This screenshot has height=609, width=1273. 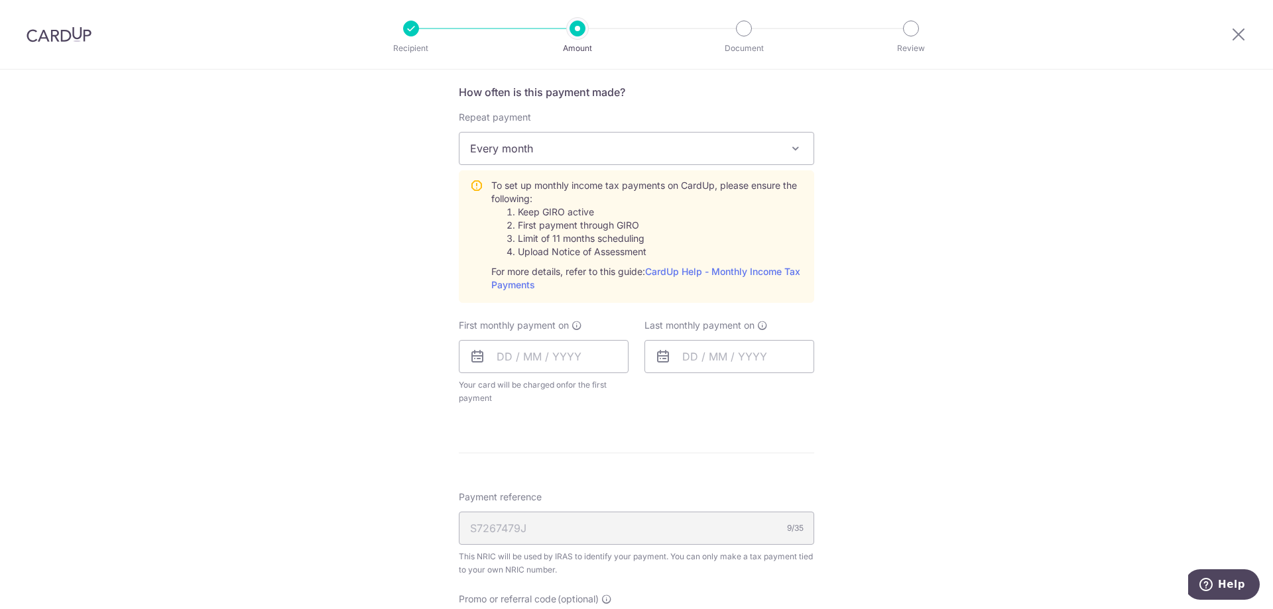 What do you see at coordinates (494, 117) in the screenshot?
I see `label: Repeat payment` at bounding box center [494, 117].